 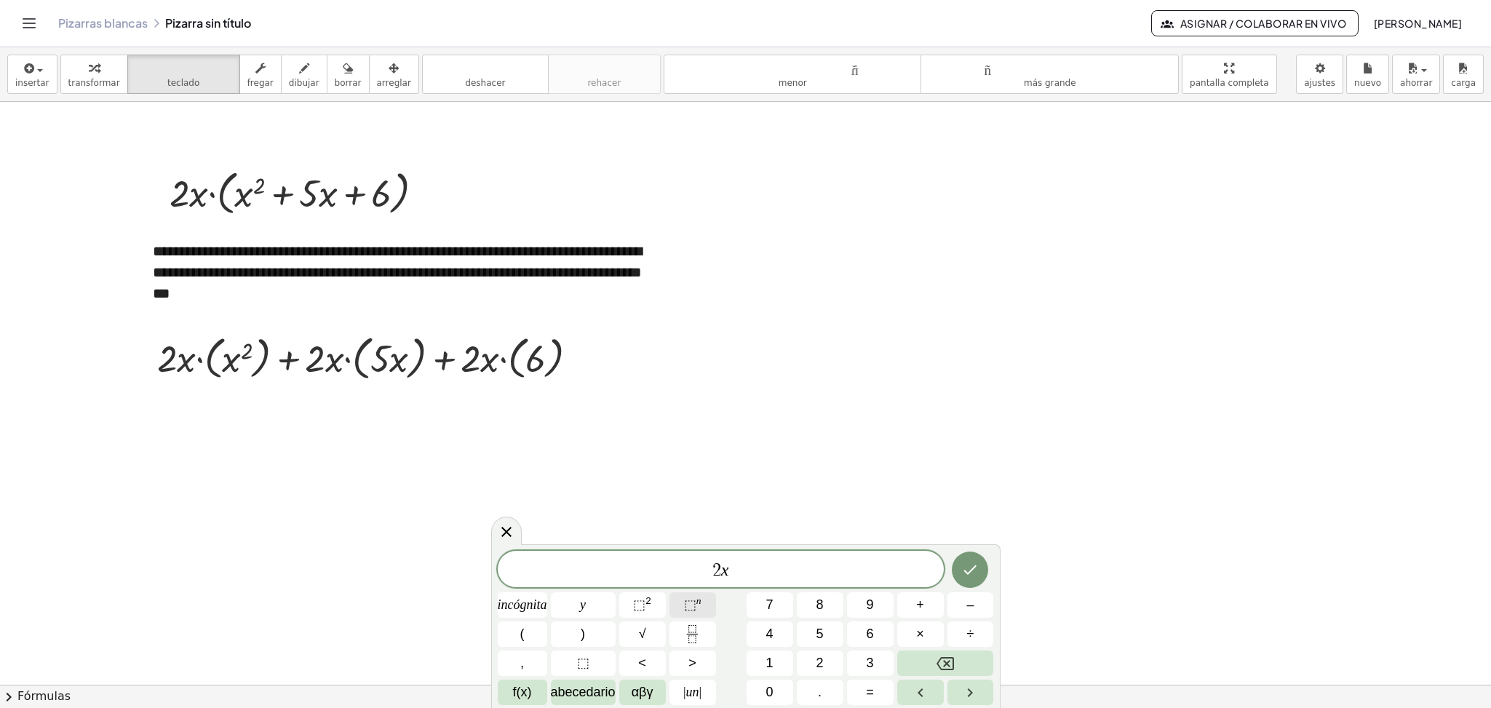 I want to click on button: tamaño_del_formatomás grande, so click(x=1050, y=74).